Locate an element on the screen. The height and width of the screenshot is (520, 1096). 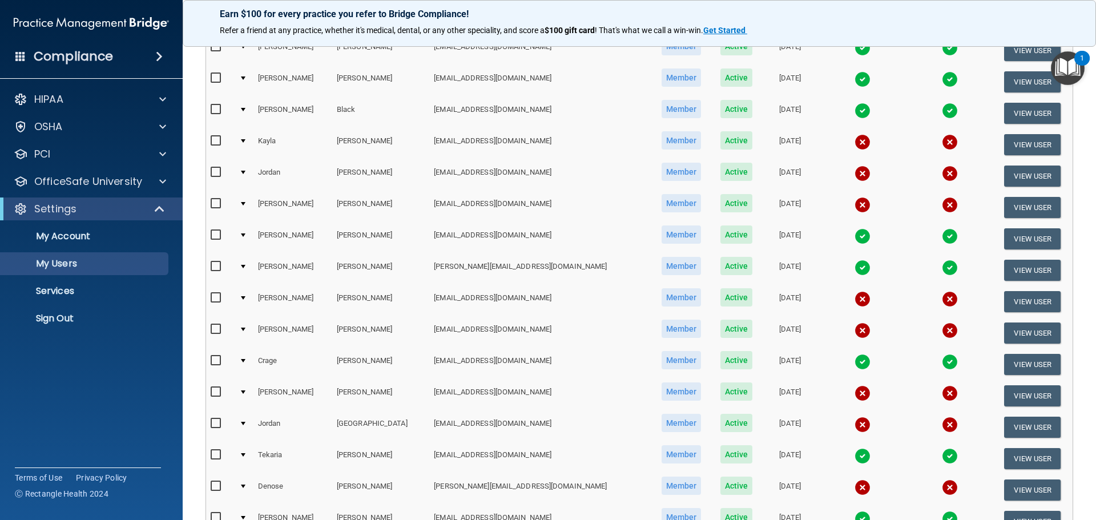
span: ! That's what we call a win-win. is located at coordinates (649, 30).